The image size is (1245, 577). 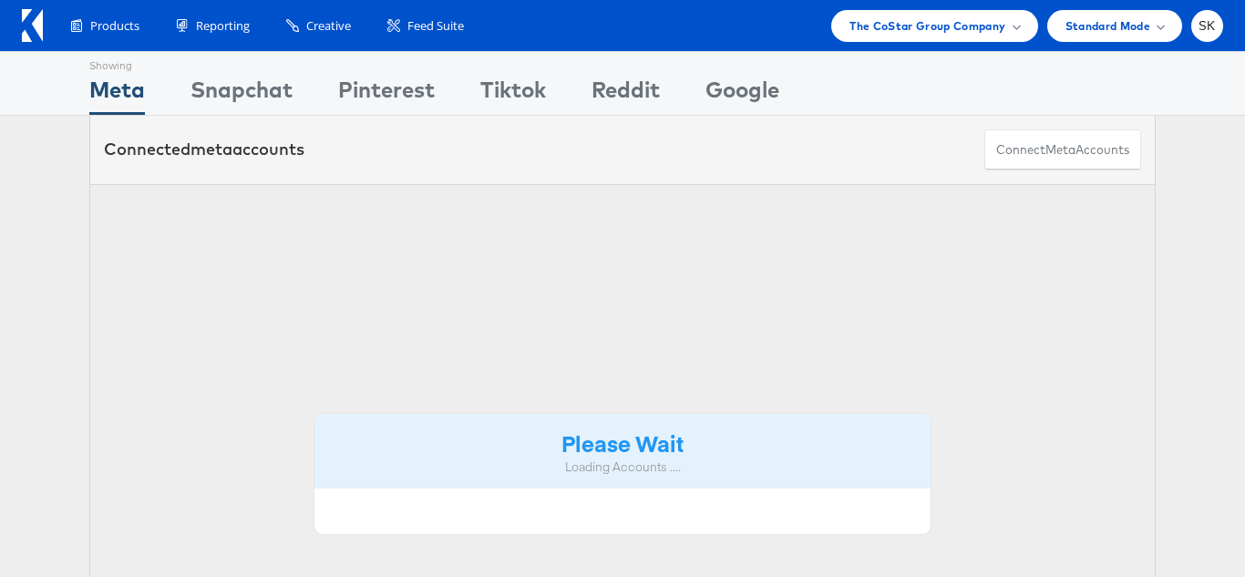 What do you see at coordinates (222, 26) in the screenshot?
I see `span: Reporting` at bounding box center [222, 26].